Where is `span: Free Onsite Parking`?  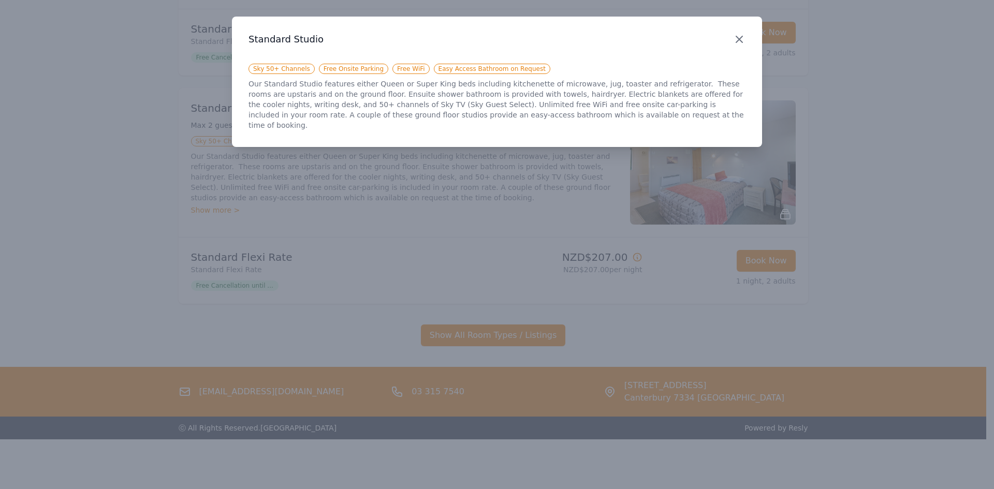 span: Free Onsite Parking is located at coordinates (354, 69).